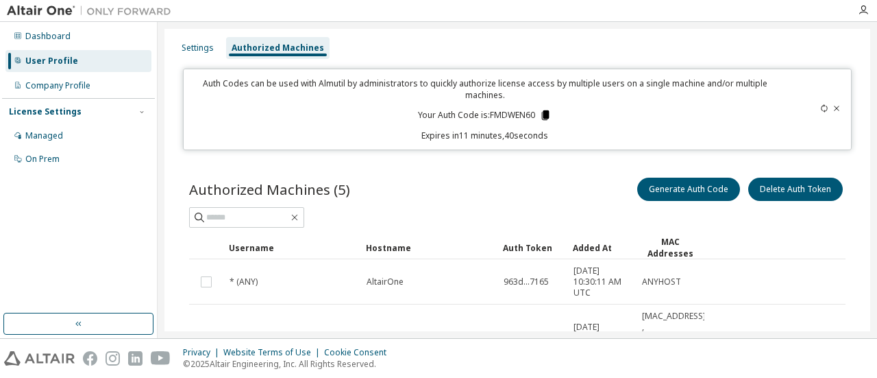 This screenshot has width=877, height=378. Describe the element at coordinates (359, 352) in the screenshot. I see `div: Cookie Consent` at that location.